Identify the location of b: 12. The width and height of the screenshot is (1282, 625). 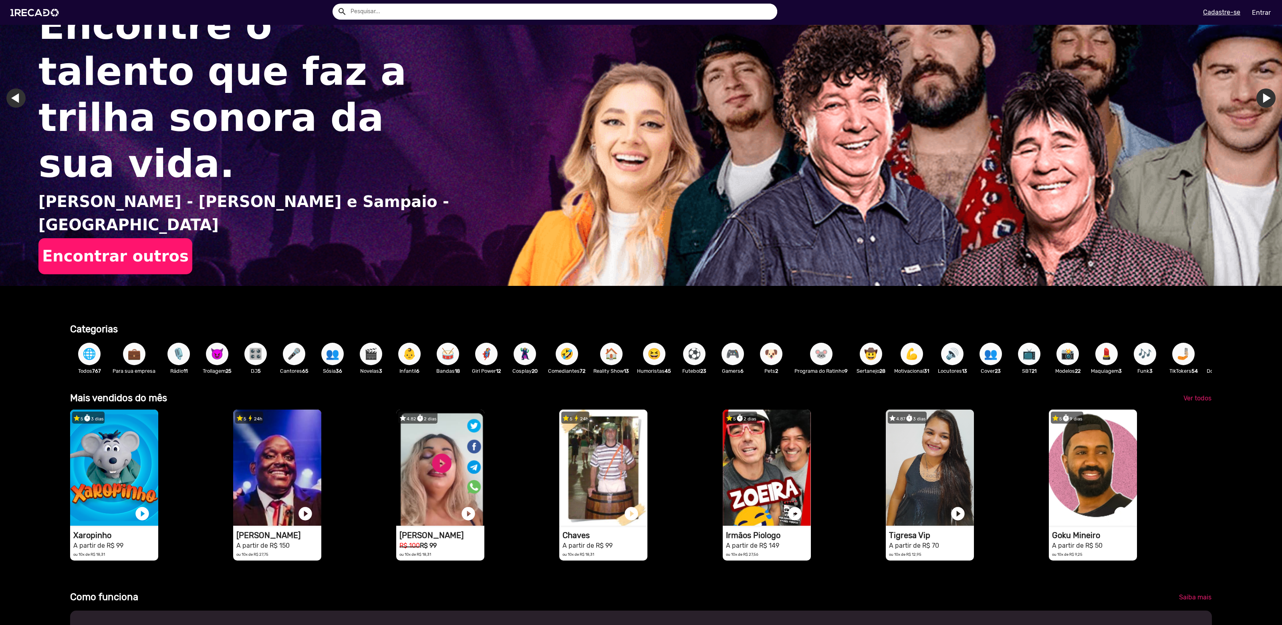
(498, 371).